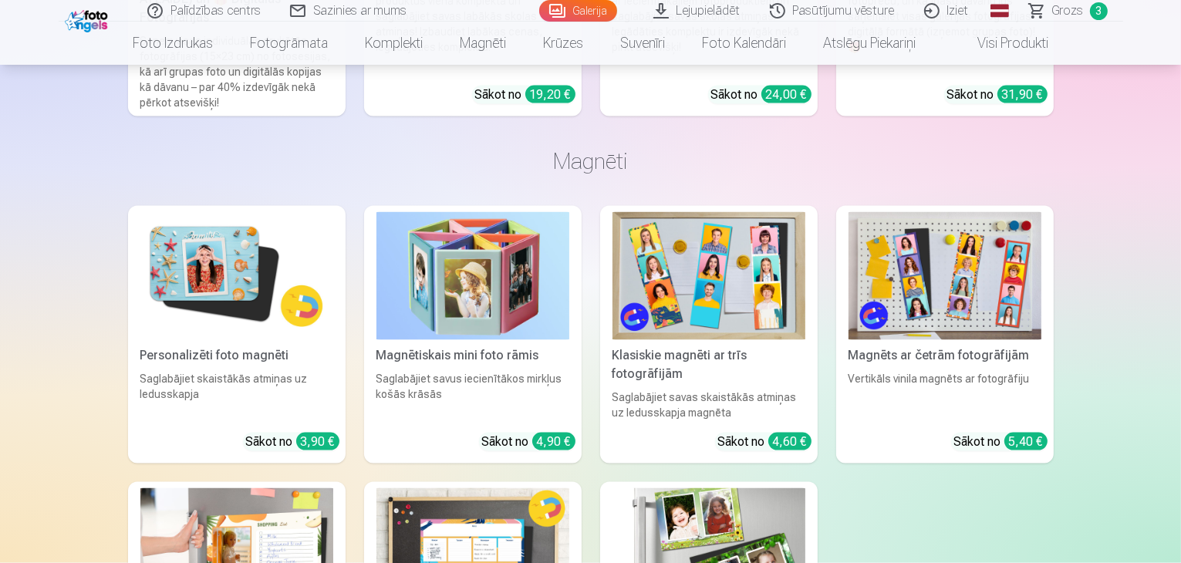  I want to click on a: Foto kalendāri, so click(744, 43).